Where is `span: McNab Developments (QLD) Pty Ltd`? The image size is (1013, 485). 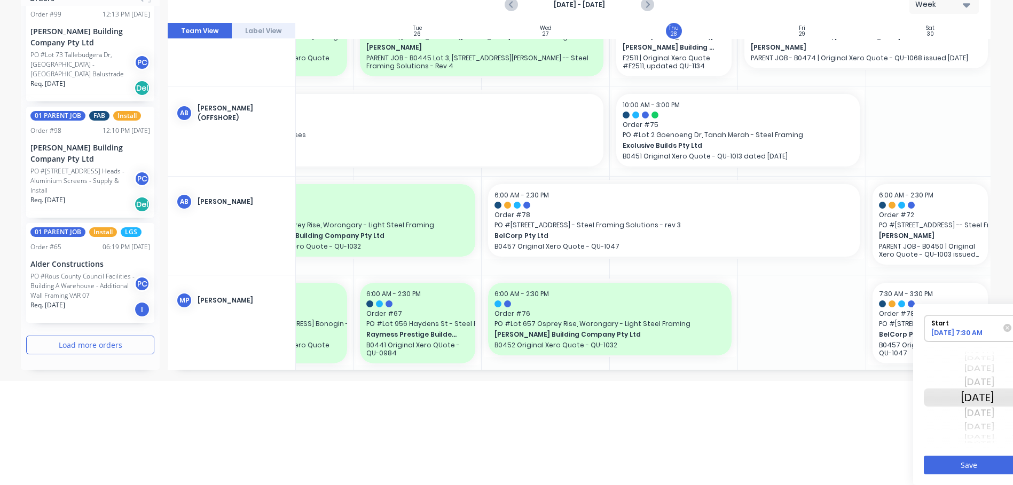 span: McNab Developments (QLD) Pty Ltd is located at coordinates (329, 146).